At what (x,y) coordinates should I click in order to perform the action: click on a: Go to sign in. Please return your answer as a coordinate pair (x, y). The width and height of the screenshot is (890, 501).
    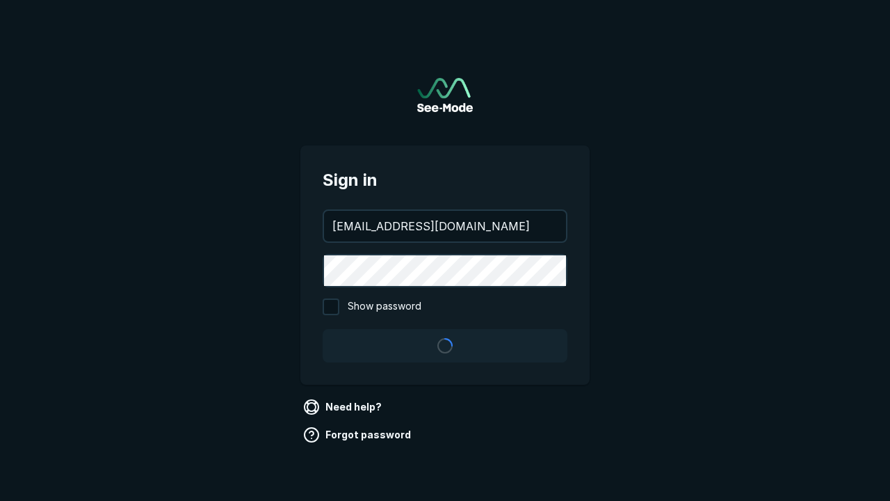
    Looking at the image, I should click on (445, 95).